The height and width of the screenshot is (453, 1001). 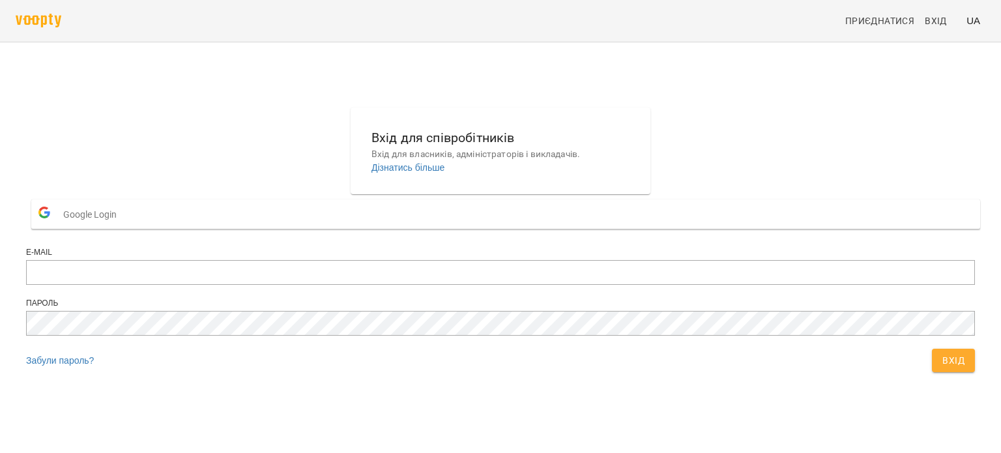 What do you see at coordinates (408, 167) in the screenshot?
I see `a: Дізнатись більше` at bounding box center [408, 167].